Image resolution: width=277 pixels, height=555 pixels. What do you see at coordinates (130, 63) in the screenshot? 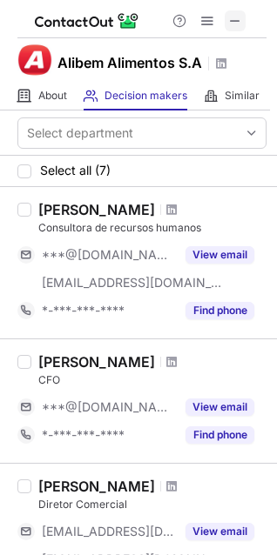
I see `h1: Alibem Alimentos S.A` at bounding box center [130, 63].